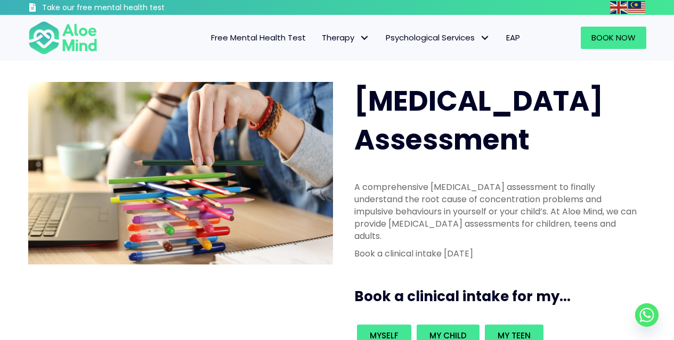 This screenshot has width=674, height=340. Describe the element at coordinates (346, 37) in the screenshot. I see `span: Therapy` at that location.